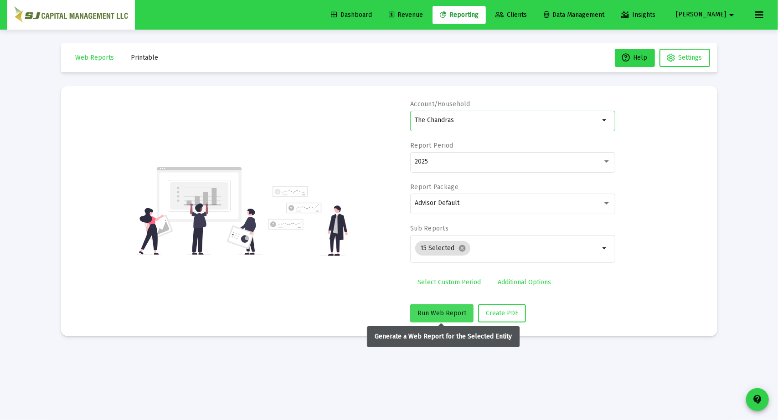 The height and width of the screenshot is (420, 778). Describe the element at coordinates (507, 120) in the screenshot. I see `input: Search or select an account or household` at that location.